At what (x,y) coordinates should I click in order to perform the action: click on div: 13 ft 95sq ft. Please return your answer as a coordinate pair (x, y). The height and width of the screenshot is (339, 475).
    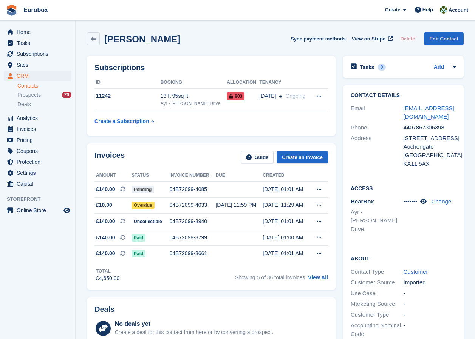
    Looking at the image, I should click on (194, 96).